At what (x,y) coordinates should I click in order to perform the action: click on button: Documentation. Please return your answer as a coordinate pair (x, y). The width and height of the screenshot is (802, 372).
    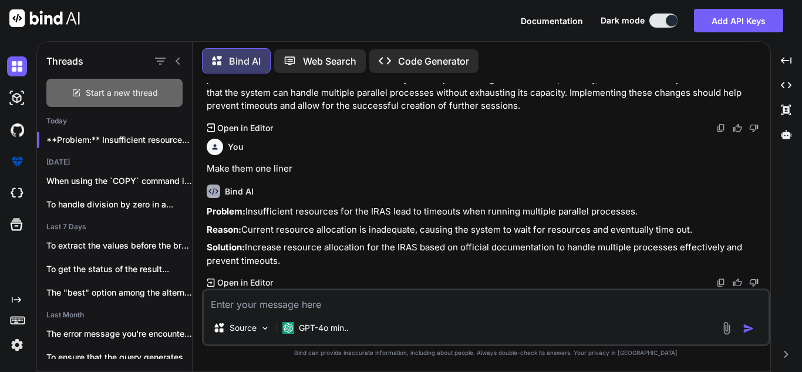
    Looking at the image, I should click on (552, 21).